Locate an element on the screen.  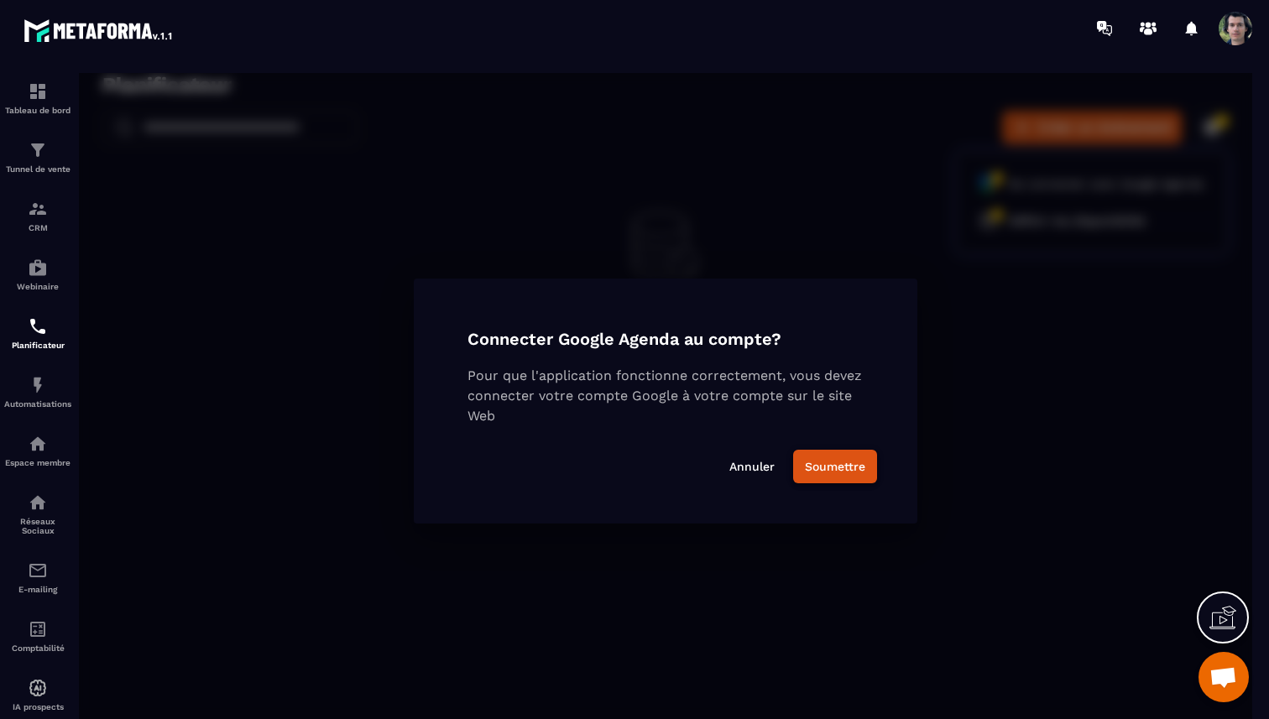
p: Pour que l'application fonctionne correctement, vous devez connecter votre compte Google à votre ... is located at coordinates (587, 323).